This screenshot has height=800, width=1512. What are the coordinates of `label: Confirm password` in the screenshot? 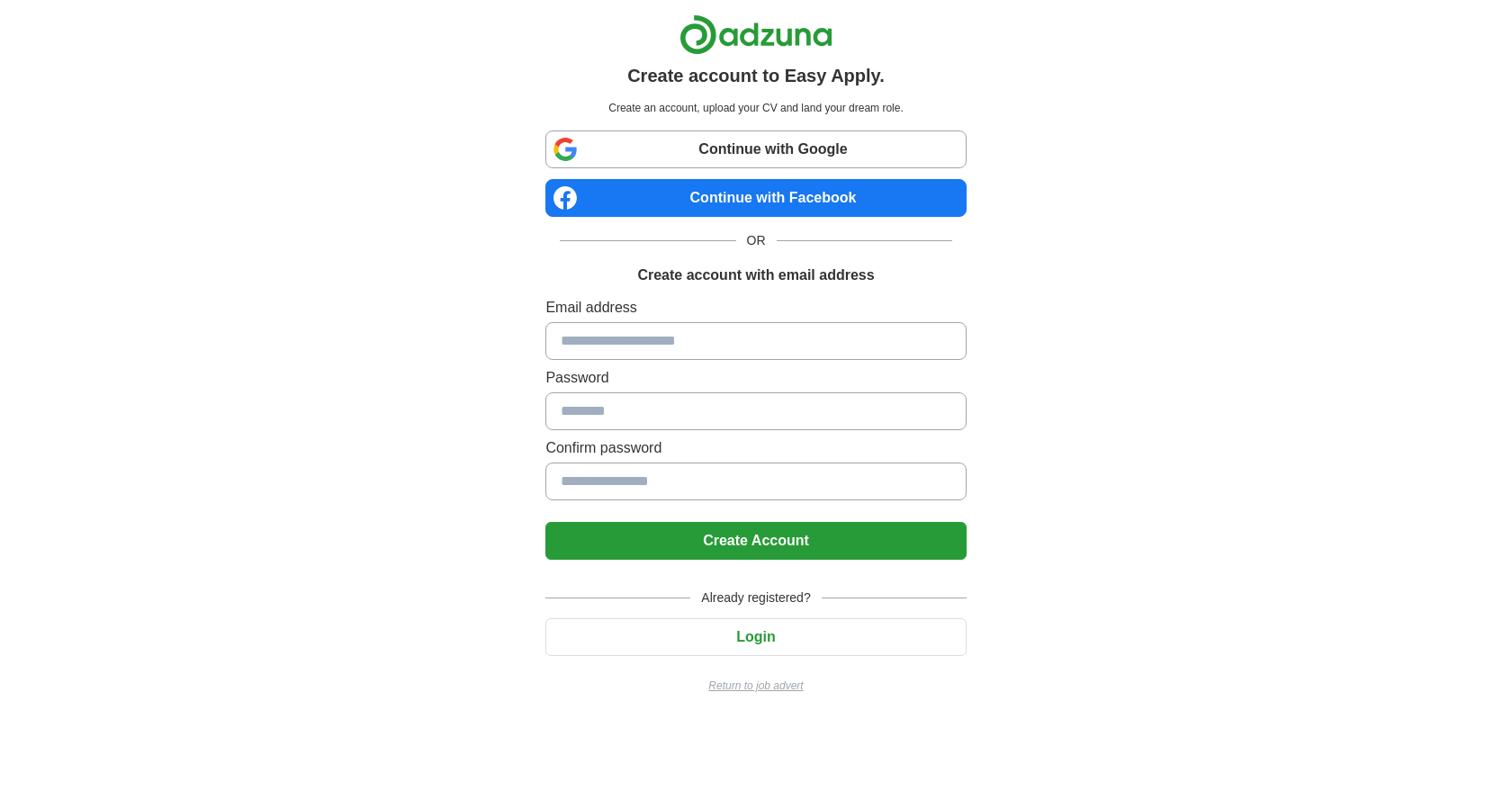 It's located at (755, 448).